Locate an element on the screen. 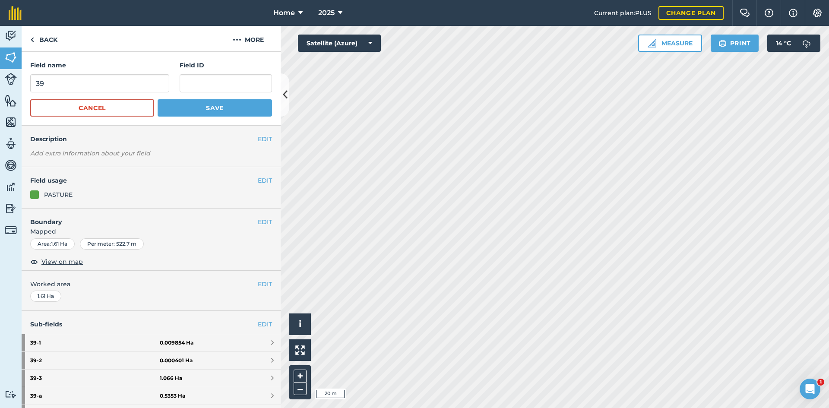 This screenshot has width=829, height=408. span: 2025 is located at coordinates (326, 13).